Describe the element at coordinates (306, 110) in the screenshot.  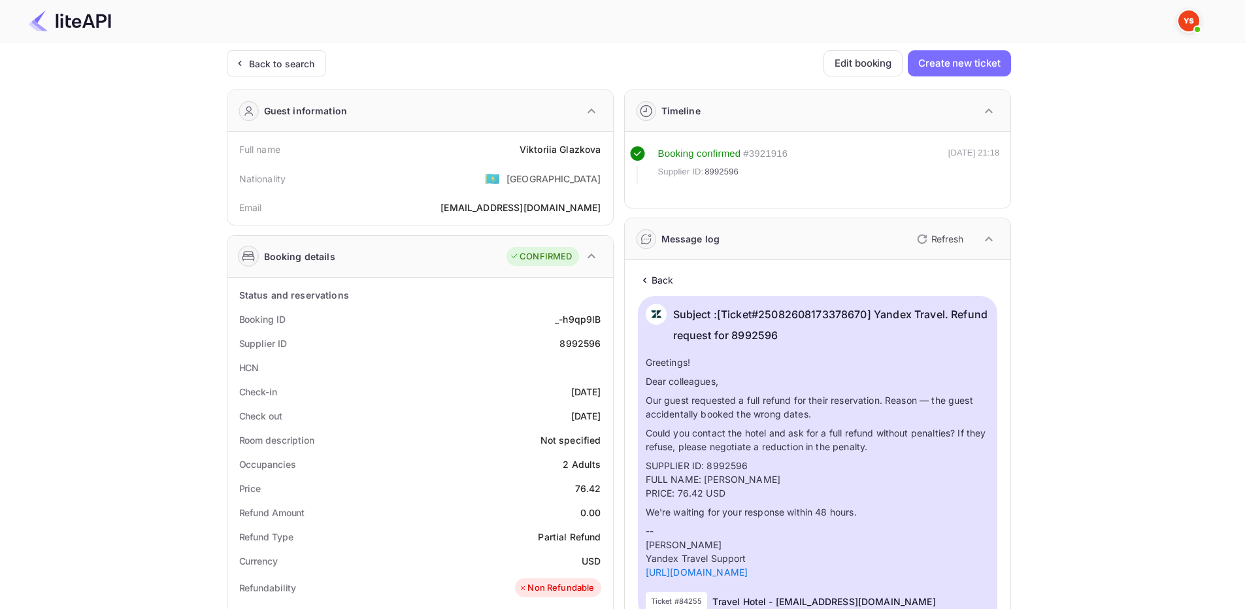
I see `div: Guest information` at that location.